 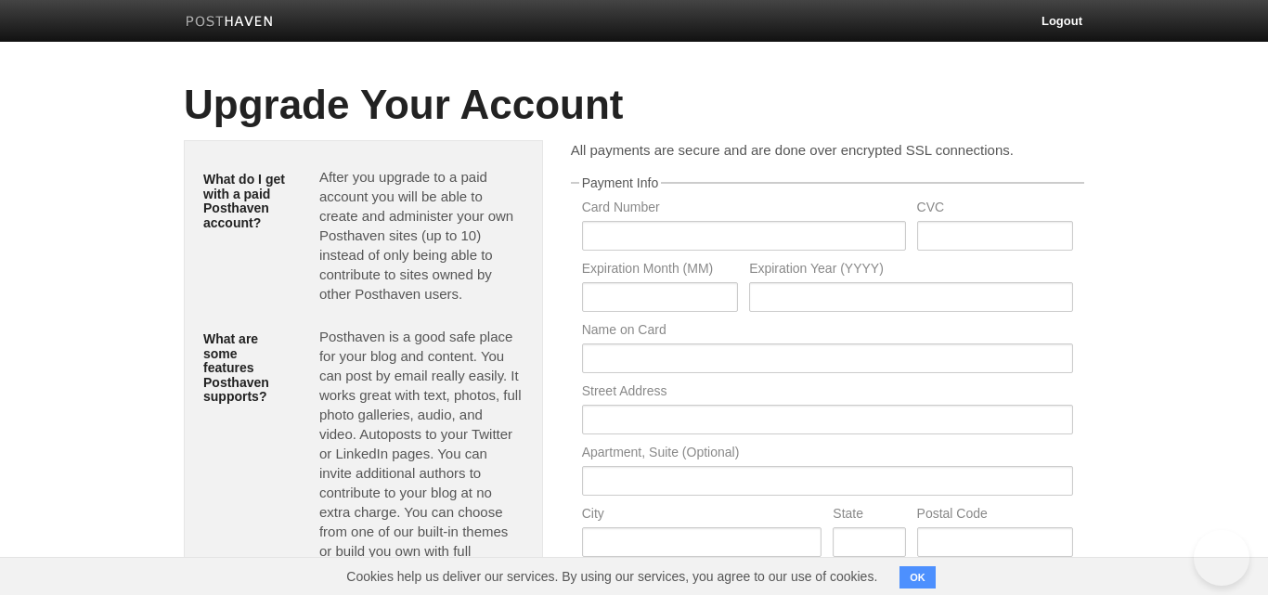 What do you see at coordinates (869, 515) in the screenshot?
I see `label: State` at bounding box center [869, 515].